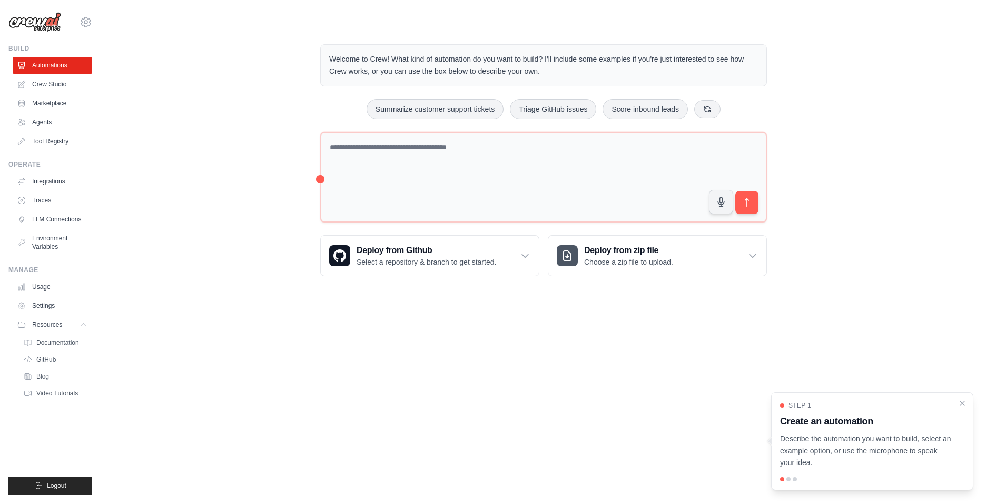 The height and width of the screenshot is (503, 986). I want to click on a: Video Tutorials, so click(55, 393).